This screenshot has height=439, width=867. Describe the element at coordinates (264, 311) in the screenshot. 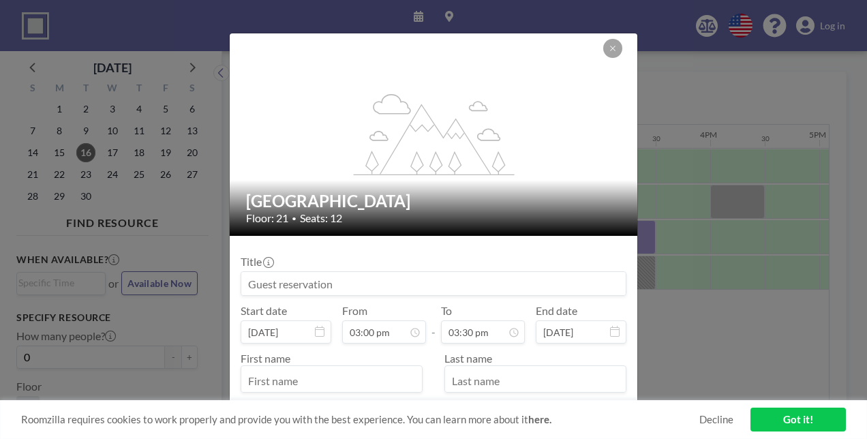

I see `label: Start date` at that location.